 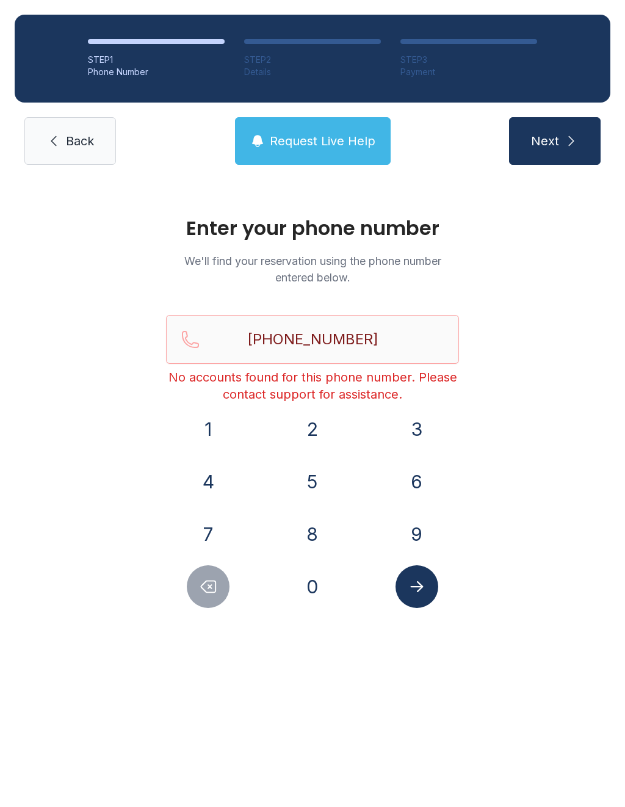 What do you see at coordinates (80, 141) in the screenshot?
I see `span: Back` at bounding box center [80, 141].